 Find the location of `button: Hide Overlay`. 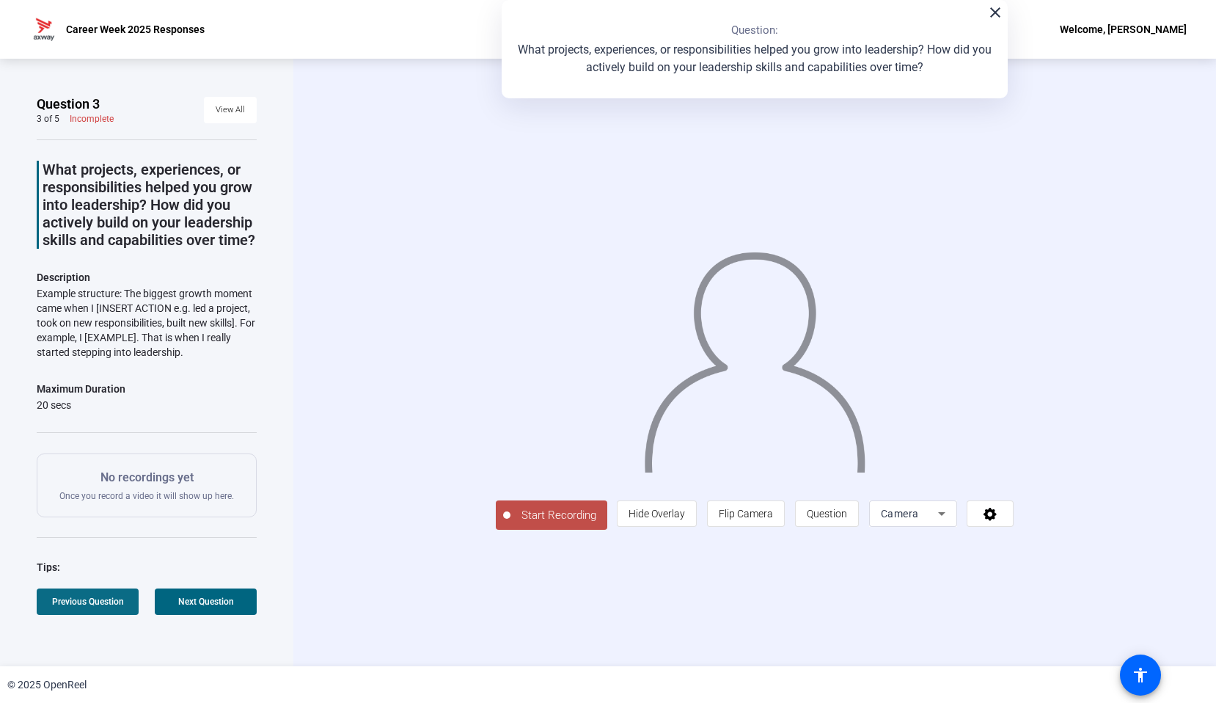

button: Hide Overlay is located at coordinates (656, 513).